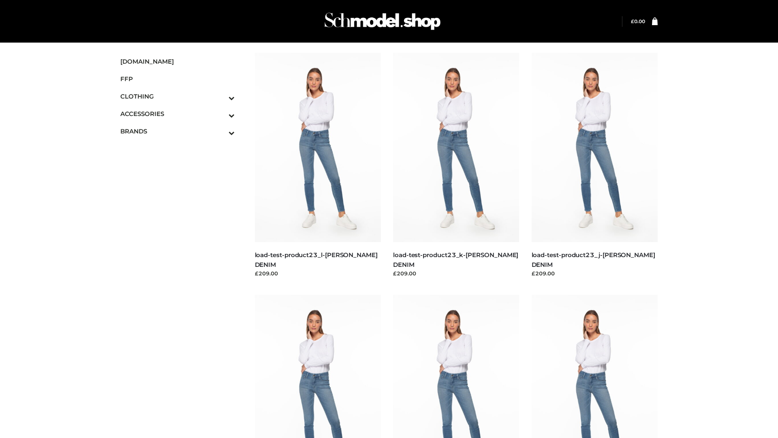 This screenshot has width=778, height=438. Describe the element at coordinates (177, 79) in the screenshot. I see `a: FFP` at that location.